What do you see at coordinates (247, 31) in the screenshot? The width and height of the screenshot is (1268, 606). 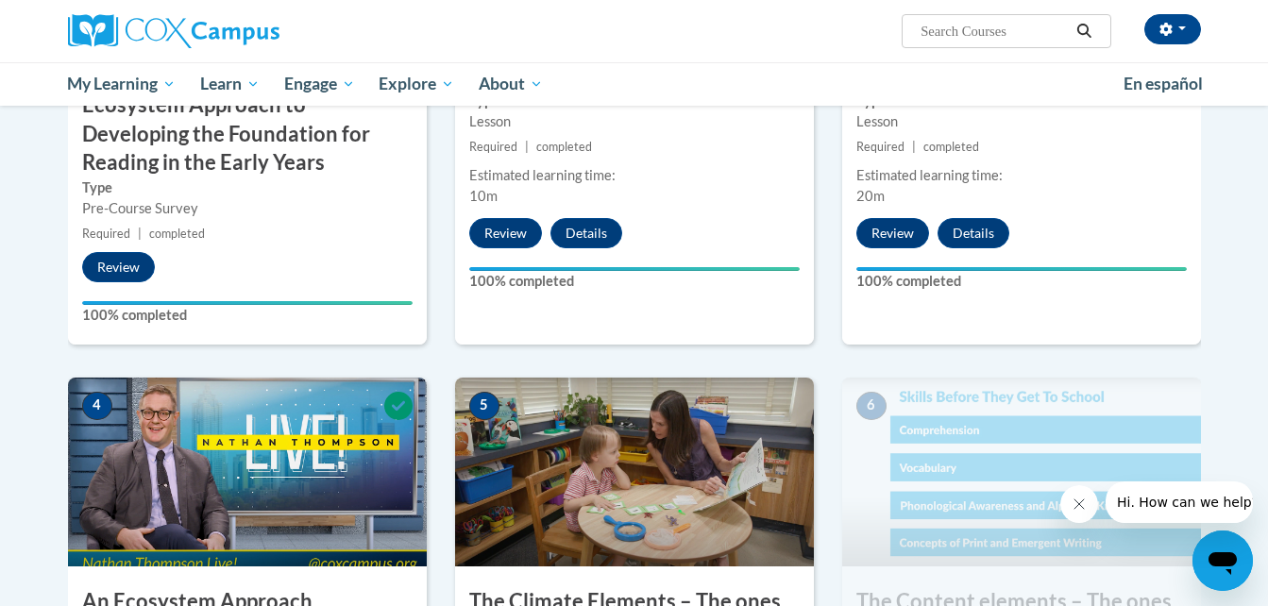 I see `a: Cox Campus` at bounding box center [247, 31].